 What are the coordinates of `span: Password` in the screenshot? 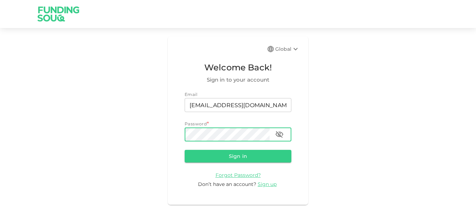 It's located at (195, 124).